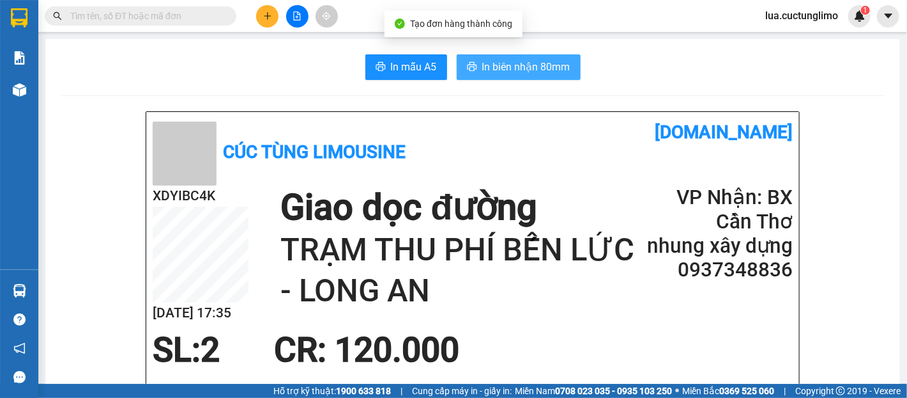 Image resolution: width=907 pixels, height=398 pixels. I want to click on strong: 1900 633 818, so click(364, 390).